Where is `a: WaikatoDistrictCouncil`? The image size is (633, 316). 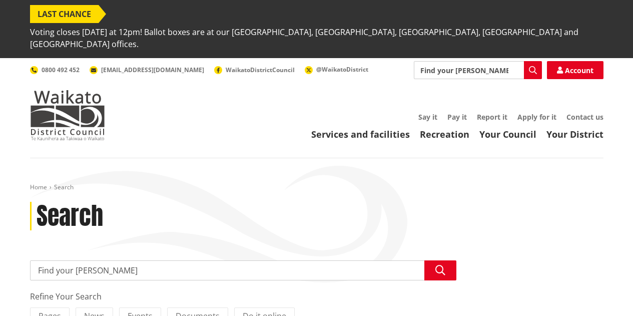
a: WaikatoDistrictCouncil is located at coordinates (254, 70).